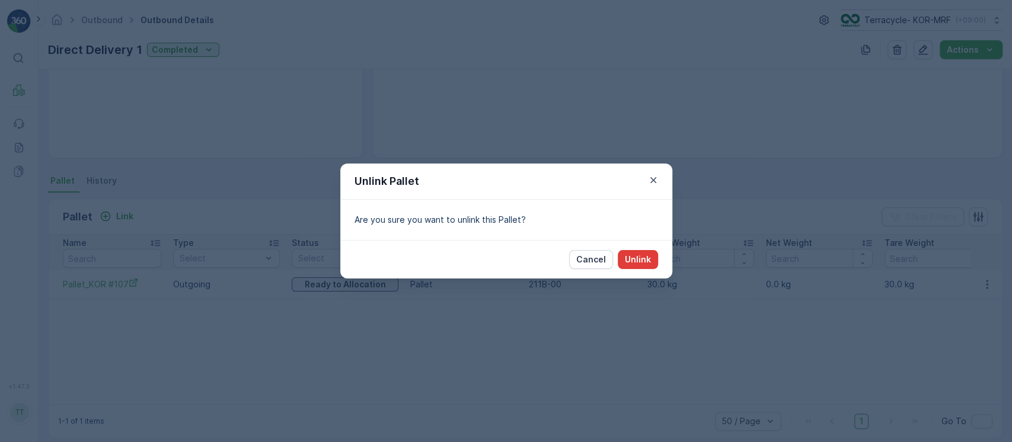 The image size is (1012, 442). What do you see at coordinates (638, 260) in the screenshot?
I see `p: Unlink` at bounding box center [638, 260].